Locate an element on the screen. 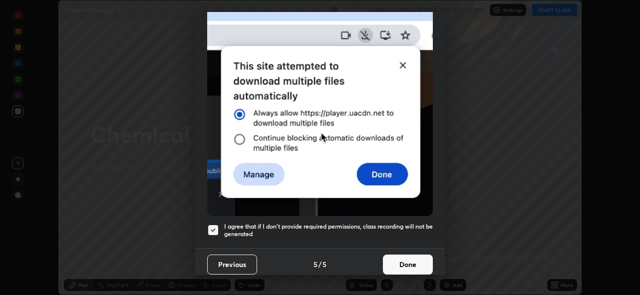  h5: I agree that if I don't provide required permissions, class recording will not be generated is located at coordinates (328, 230).